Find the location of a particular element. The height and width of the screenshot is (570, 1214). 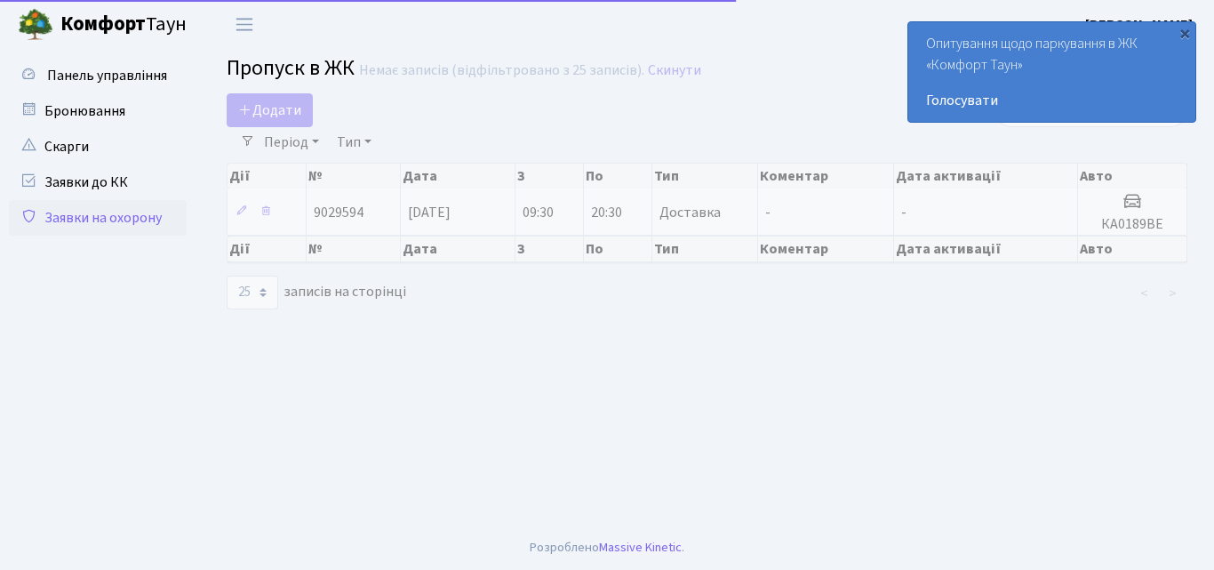

div: Немає записів (відфільтровано з 25 записів). is located at coordinates (501, 70).